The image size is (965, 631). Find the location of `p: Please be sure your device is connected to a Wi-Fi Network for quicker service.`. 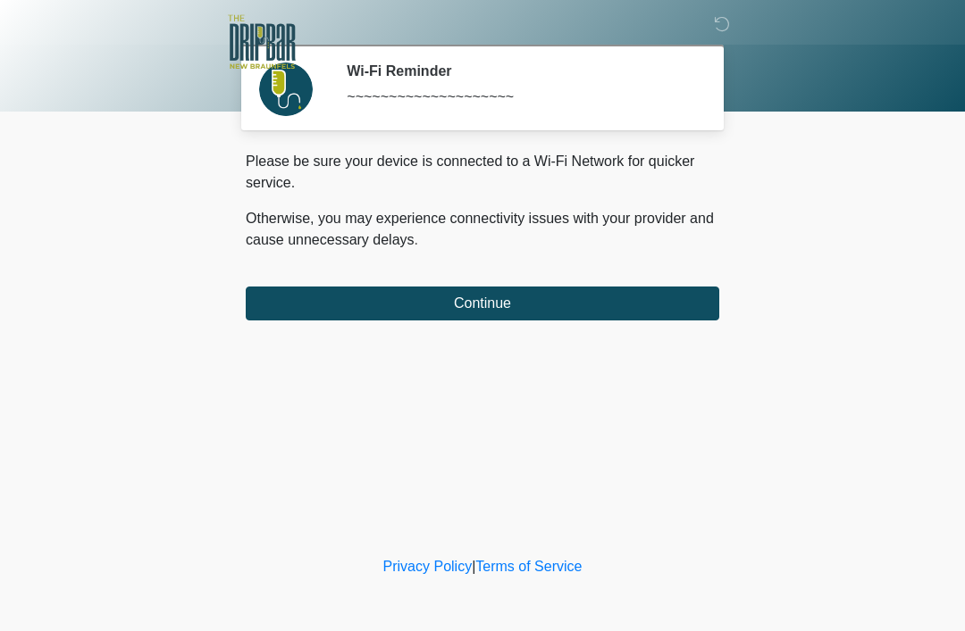

p: Please be sure your device is connected to a Wi-Fi Network for quicker service. is located at coordinates (482, 172).